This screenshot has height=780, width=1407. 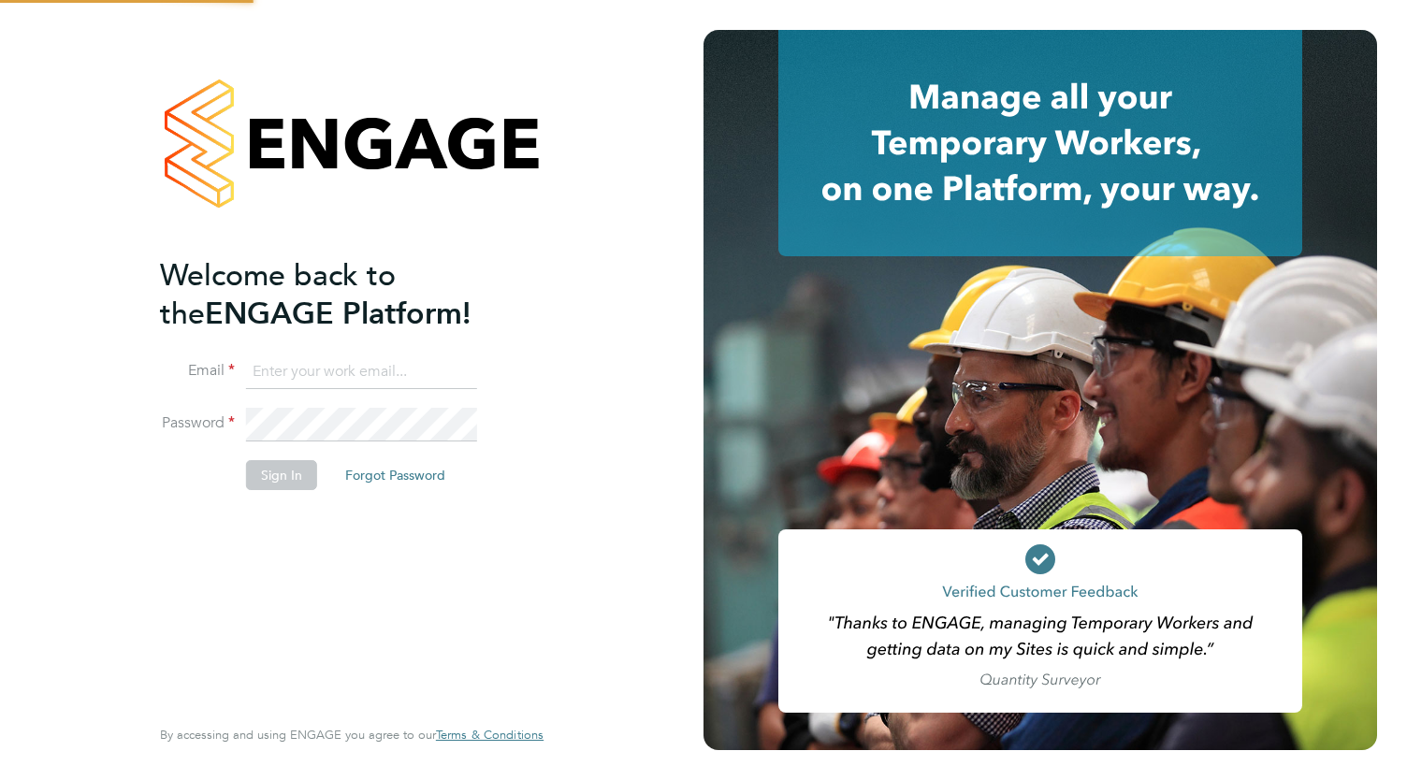 I want to click on span: Terms & Conditions, so click(x=489, y=735).